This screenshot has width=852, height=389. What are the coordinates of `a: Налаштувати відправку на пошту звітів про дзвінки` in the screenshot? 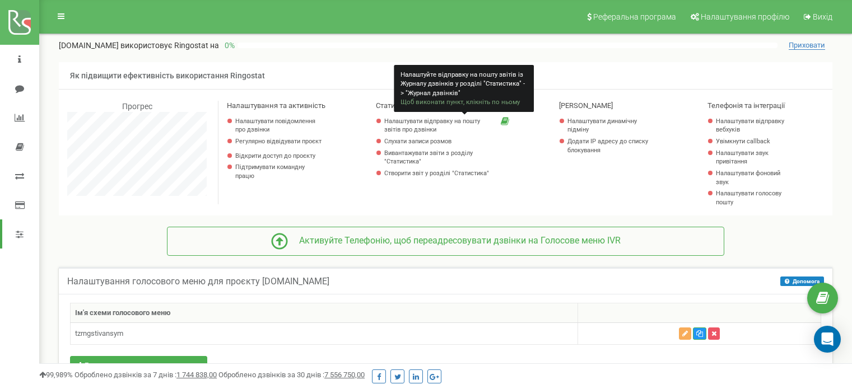 It's located at (439, 126).